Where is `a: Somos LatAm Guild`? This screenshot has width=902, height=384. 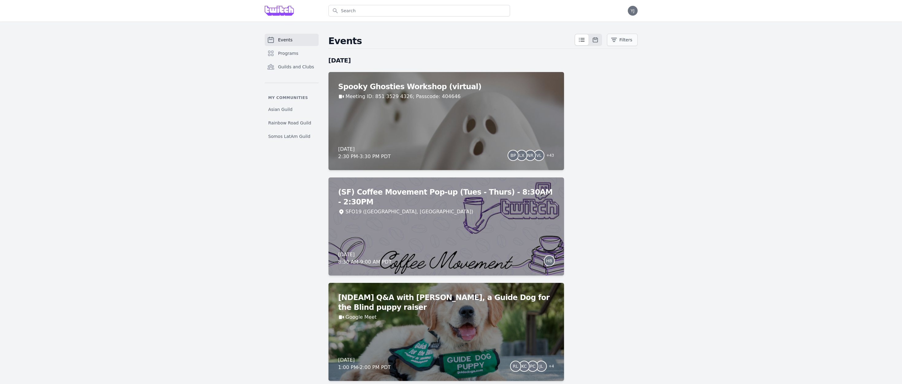
a: Somos LatAm Guild is located at coordinates (292, 136).